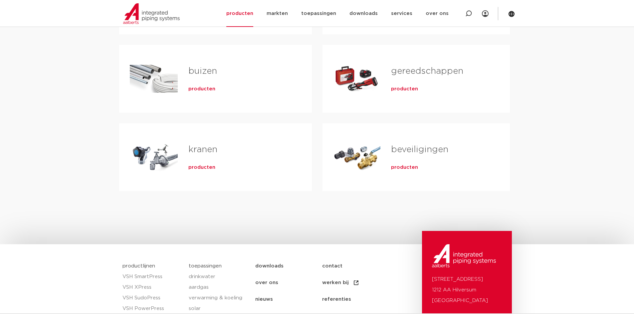  I want to click on a: buizen, so click(203, 71).